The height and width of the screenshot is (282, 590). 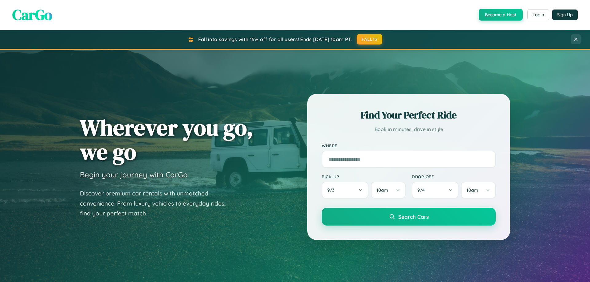 What do you see at coordinates (134, 175) in the screenshot?
I see `h3: Begin your journey with CarGo` at bounding box center [134, 175].